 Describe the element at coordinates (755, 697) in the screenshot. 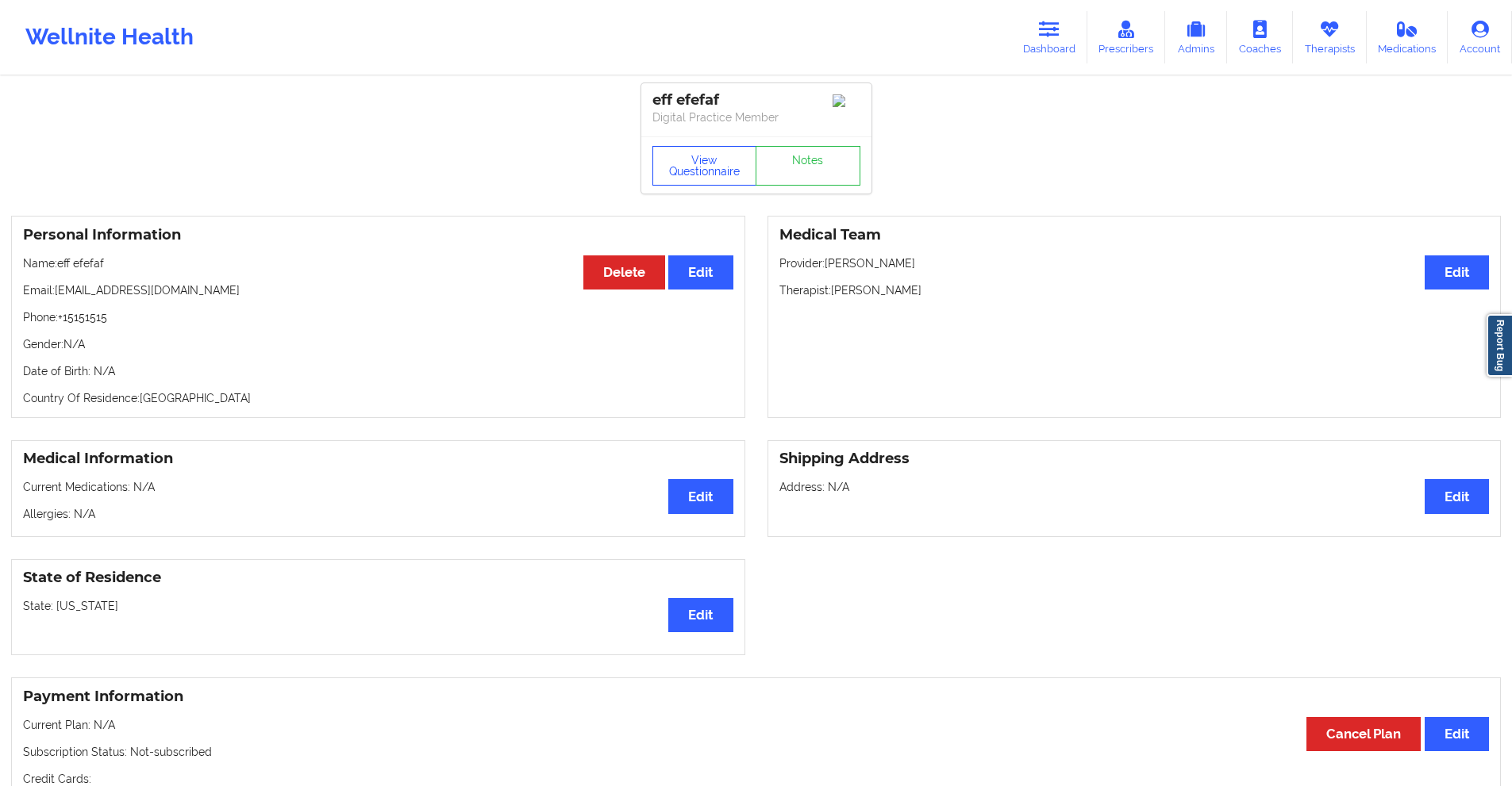

I see `h3: Payment Information` at that location.